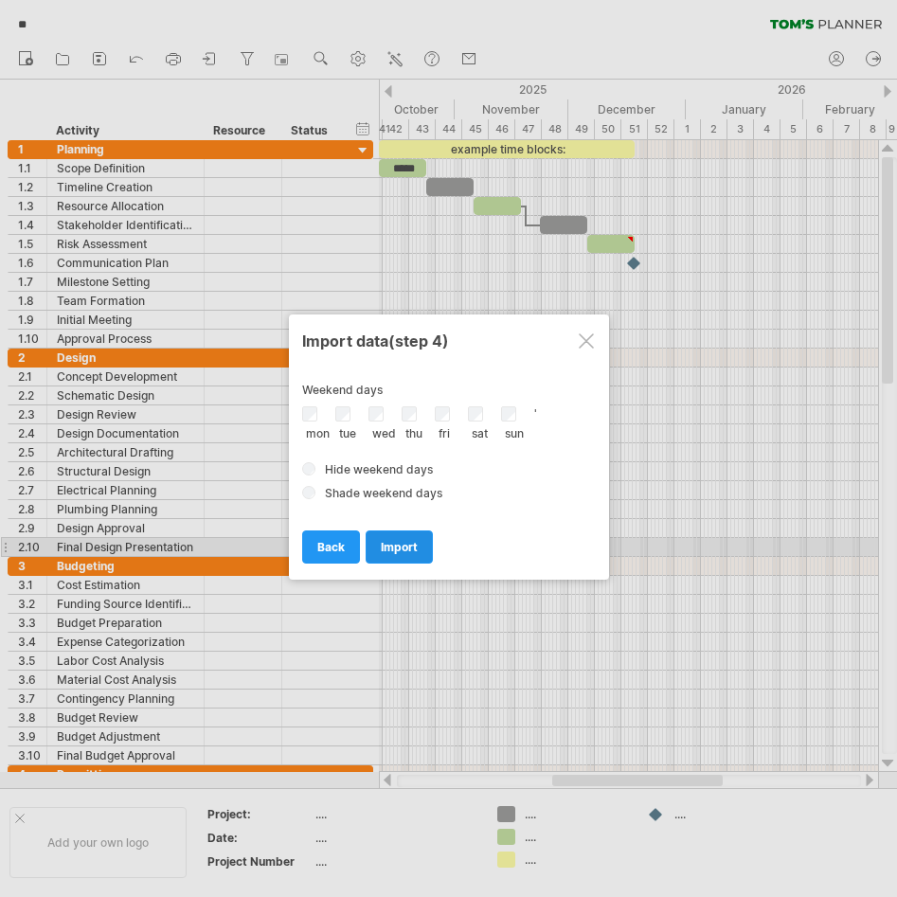 The height and width of the screenshot is (897, 897). What do you see at coordinates (399, 547) in the screenshot?
I see `span: import` at bounding box center [399, 547].